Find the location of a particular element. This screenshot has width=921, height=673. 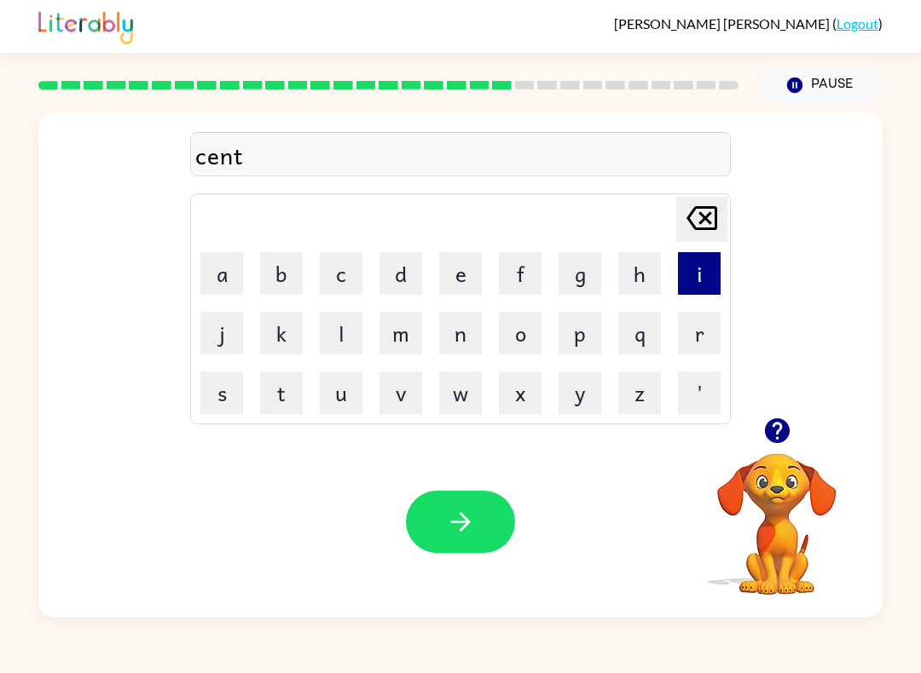

button: y is located at coordinates (580, 393).